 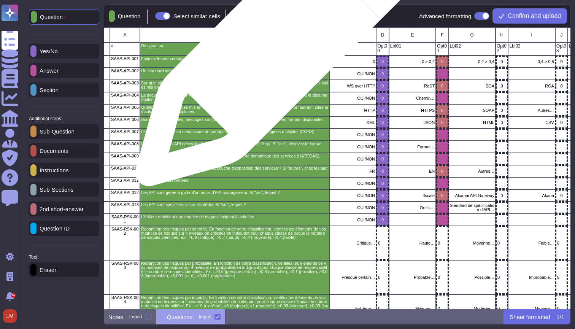 I want to click on p: Quels sont les protocoles mis en œuvre par la couche d'exposition des services ? Si "autres", cit..., so click(x=234, y=110).